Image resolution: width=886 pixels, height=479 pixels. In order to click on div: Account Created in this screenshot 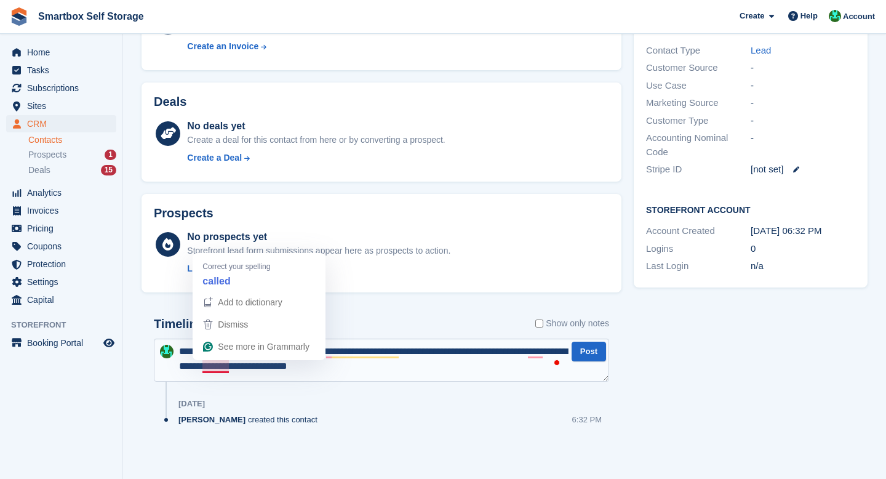, I will do `click(698, 231)`.